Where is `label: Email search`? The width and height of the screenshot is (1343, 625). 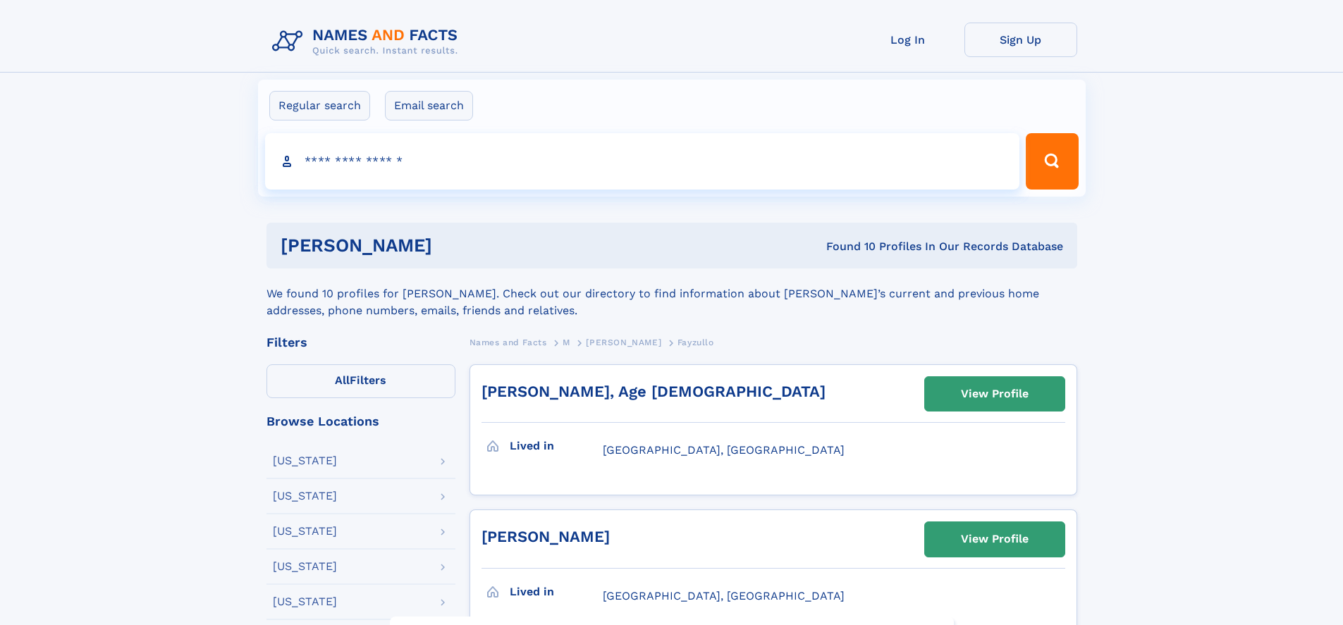
label: Email search is located at coordinates (428, 106).